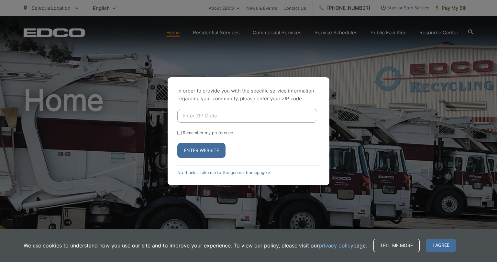 This screenshot has width=497, height=262. What do you see at coordinates (336, 245) in the screenshot?
I see `a: privacy policy` at bounding box center [336, 245].